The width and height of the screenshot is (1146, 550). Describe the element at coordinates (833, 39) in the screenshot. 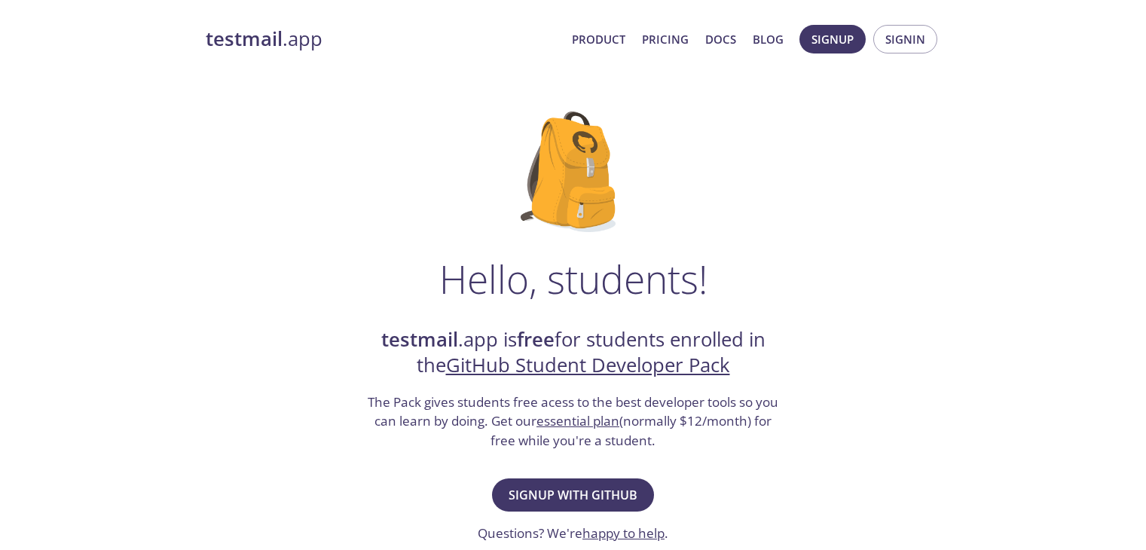

I see `button: Signup` at that location.